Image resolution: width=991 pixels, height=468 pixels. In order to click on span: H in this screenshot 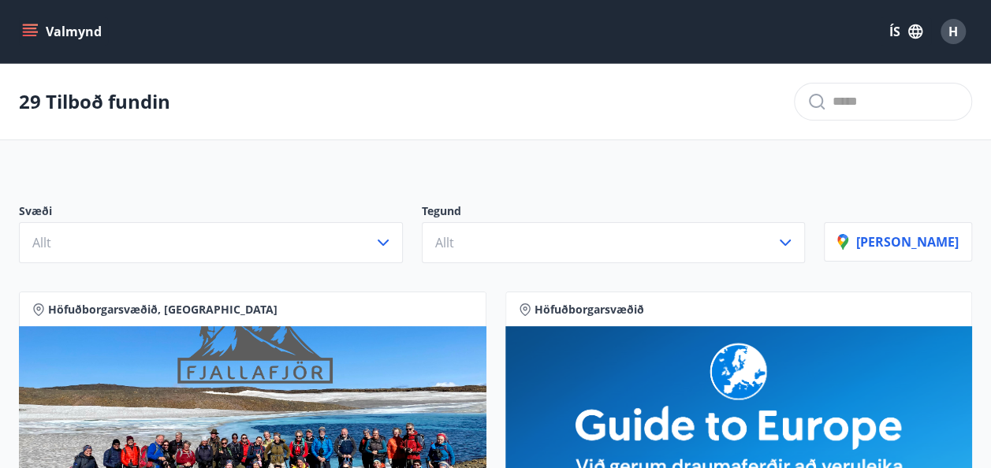, I will do `click(953, 32)`.